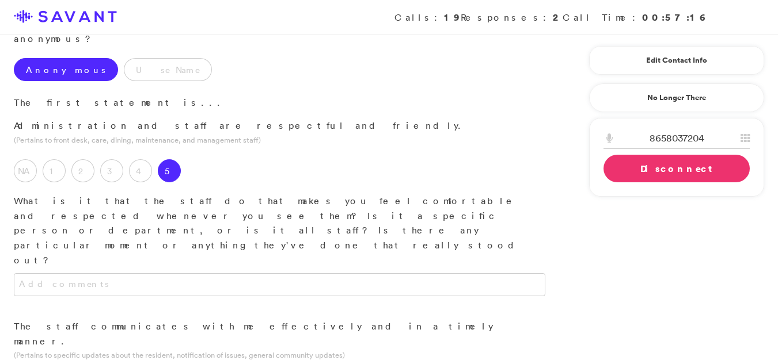 The height and width of the screenshot is (364, 778). Describe the element at coordinates (140, 171) in the screenshot. I see `label: 4` at that location.